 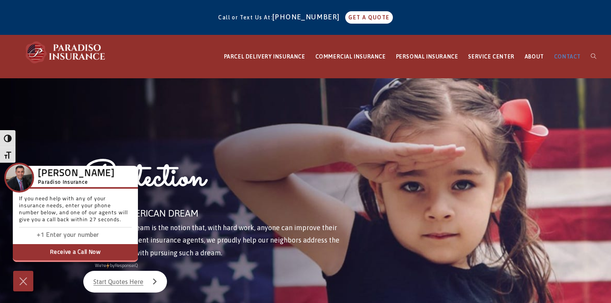 What do you see at coordinates (85, 235) in the screenshot?
I see `input: Enter phone number` at bounding box center [85, 235].